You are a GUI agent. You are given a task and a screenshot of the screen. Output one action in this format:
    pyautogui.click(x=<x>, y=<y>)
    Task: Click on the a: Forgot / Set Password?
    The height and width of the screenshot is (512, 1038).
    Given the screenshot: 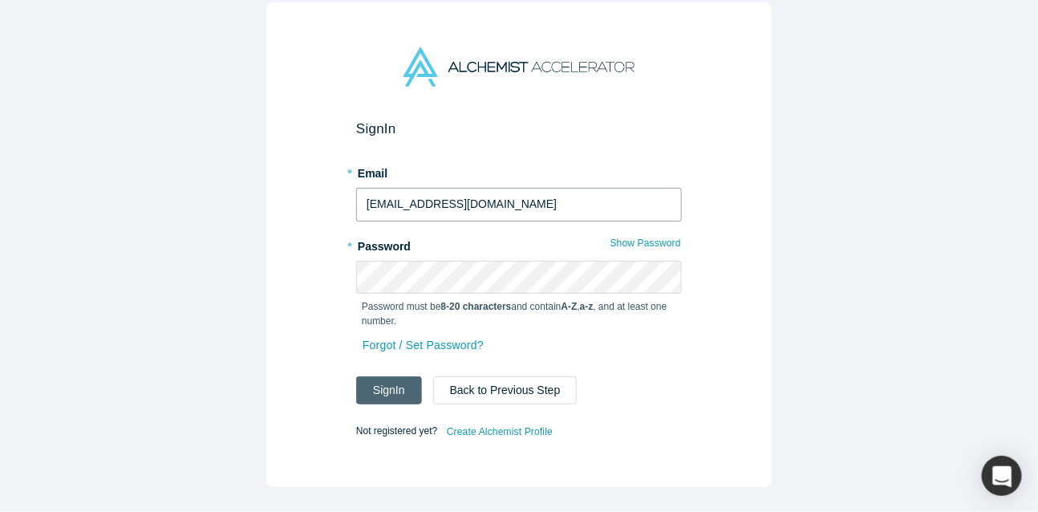 What is the action you would take?
    pyautogui.click(x=423, y=345)
    